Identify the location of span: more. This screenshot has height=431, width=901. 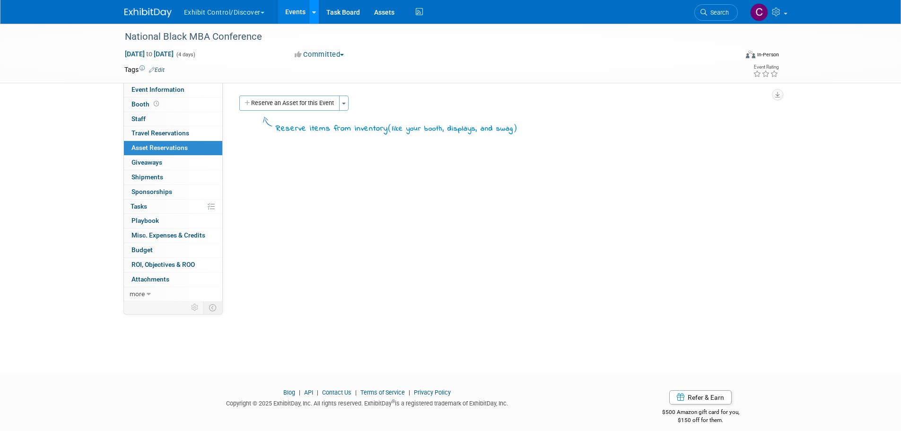
(137, 294).